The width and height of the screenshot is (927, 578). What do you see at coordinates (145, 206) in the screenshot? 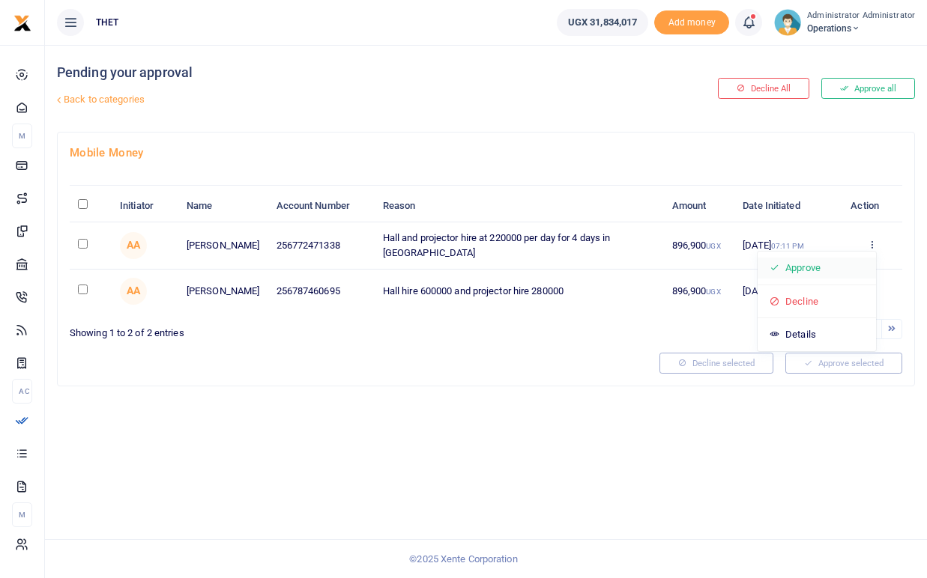
I see `th: Initiator: activate to sort column ascending` at bounding box center [145, 206].